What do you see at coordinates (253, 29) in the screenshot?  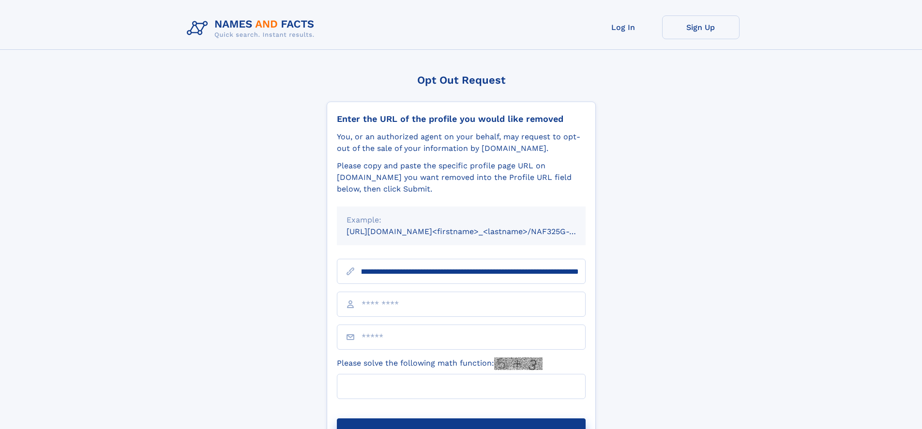 I see `img: Logo Names and Facts` at bounding box center [253, 29].